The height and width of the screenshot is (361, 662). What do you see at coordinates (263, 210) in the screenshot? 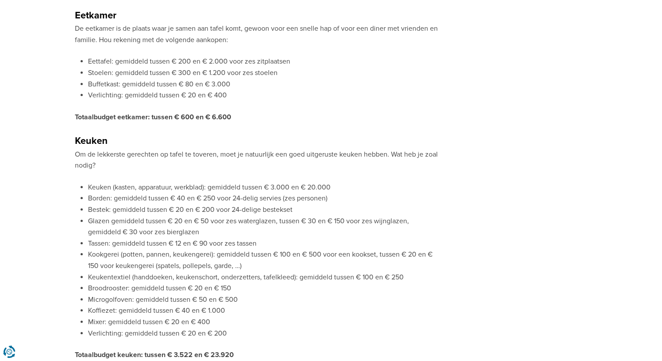
I see `li: Bestek: gemiddeld tussen € 20 en € 200 voor 24-delige bestekset` at bounding box center [263, 210].